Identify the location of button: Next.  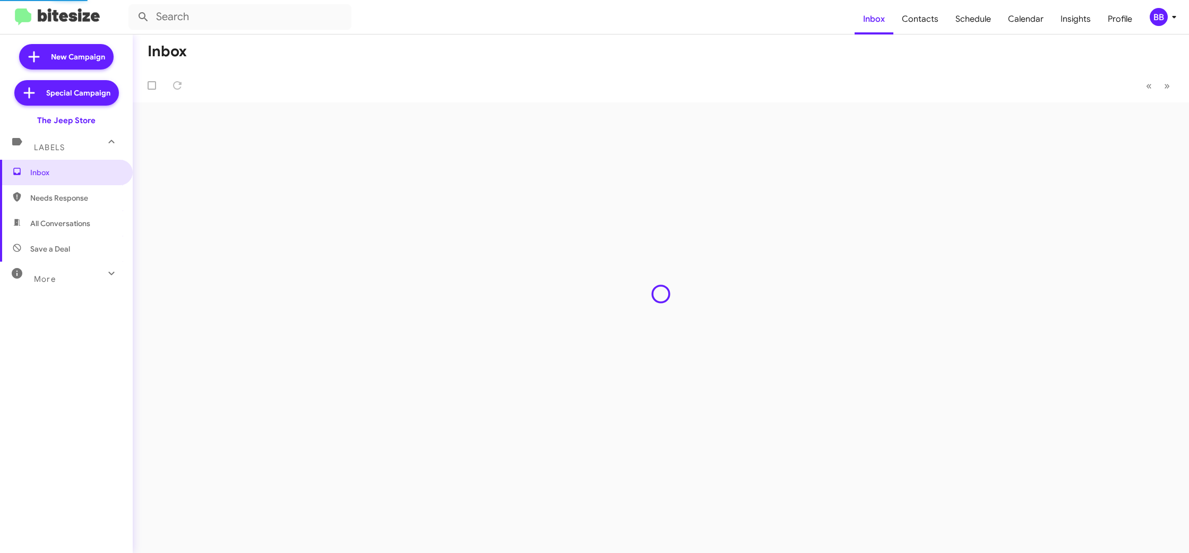
(1167, 85).